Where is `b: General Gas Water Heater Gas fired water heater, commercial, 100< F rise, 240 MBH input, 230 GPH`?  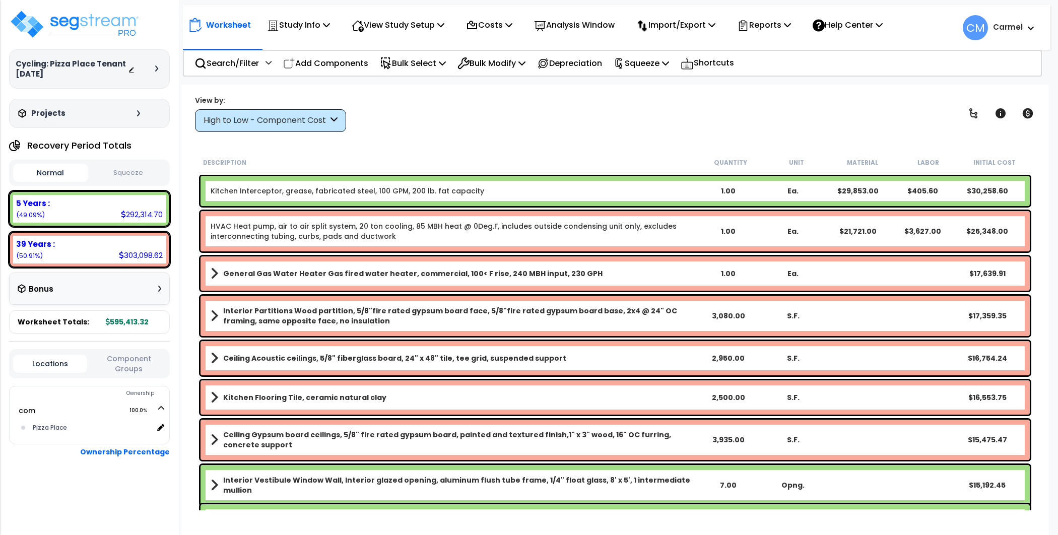 b: General Gas Water Heater Gas fired water heater, commercial, 100< F rise, 240 MBH input, 230 GPH is located at coordinates (413, 274).